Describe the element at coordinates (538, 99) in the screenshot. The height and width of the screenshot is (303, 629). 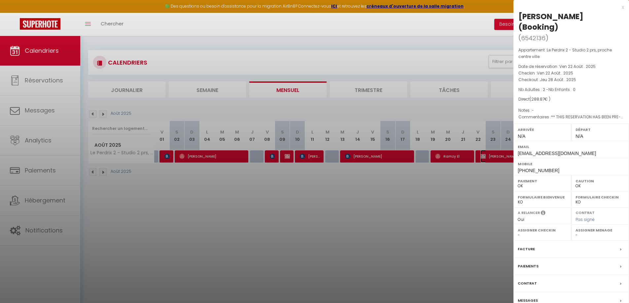
I see `span: 288.87` at that location.